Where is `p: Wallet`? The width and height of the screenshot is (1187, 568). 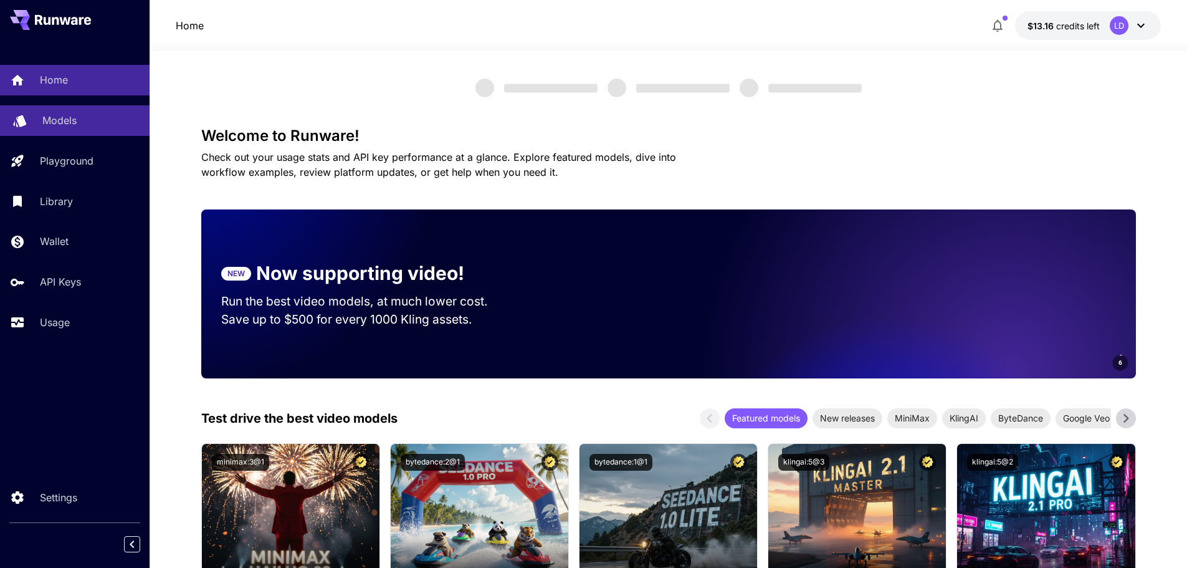 p: Wallet is located at coordinates (54, 241).